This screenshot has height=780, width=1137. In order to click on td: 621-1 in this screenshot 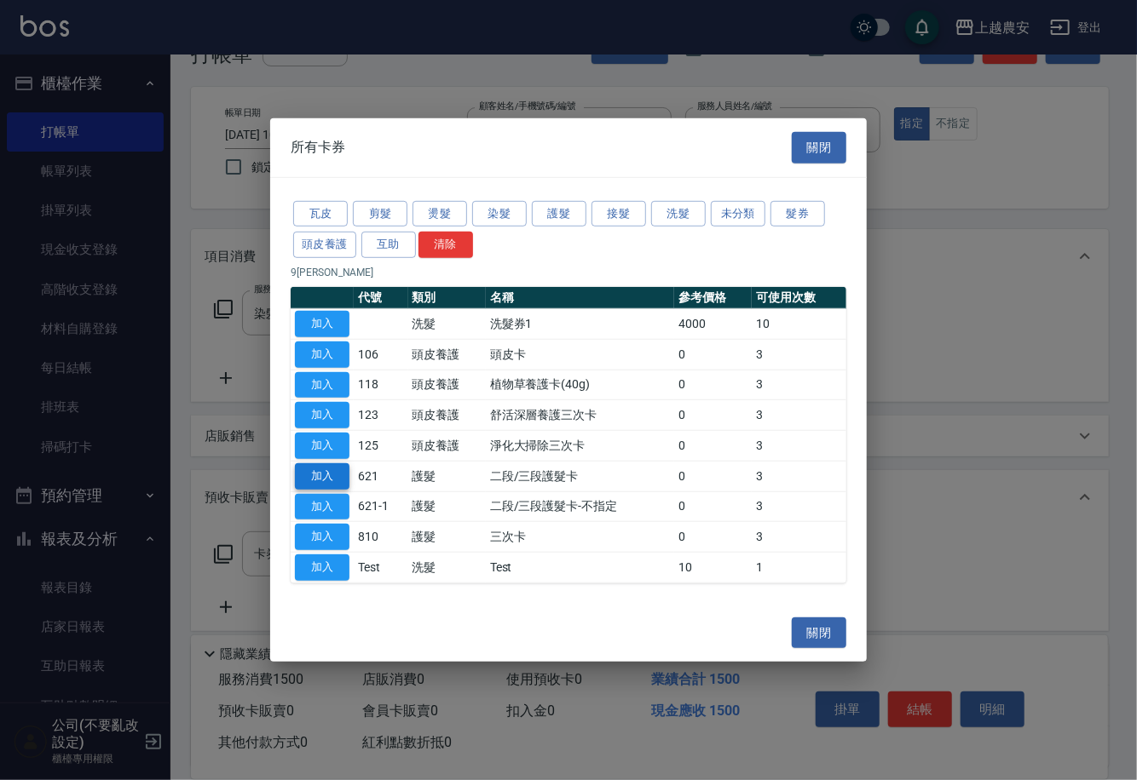, I will do `click(381, 507)`.